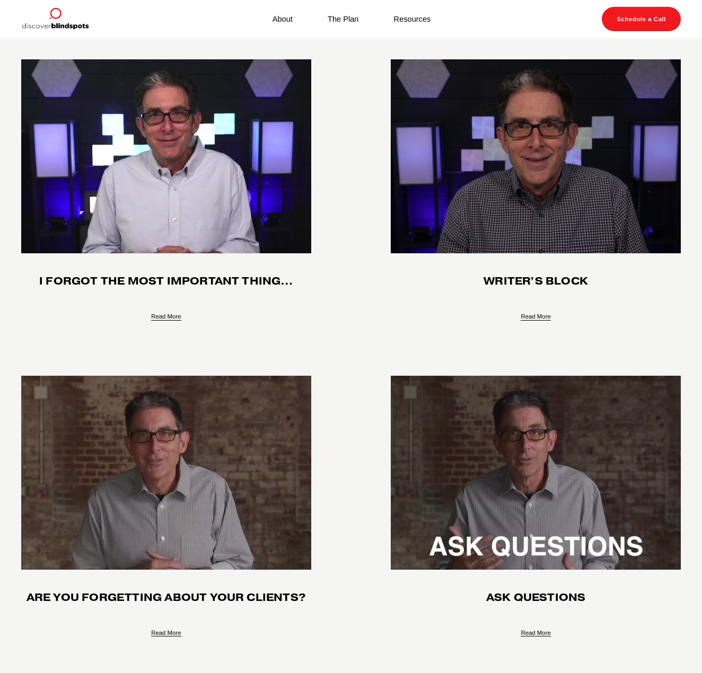 The height and width of the screenshot is (673, 702). Describe the element at coordinates (535, 281) in the screenshot. I see `a: Writer’s block` at that location.